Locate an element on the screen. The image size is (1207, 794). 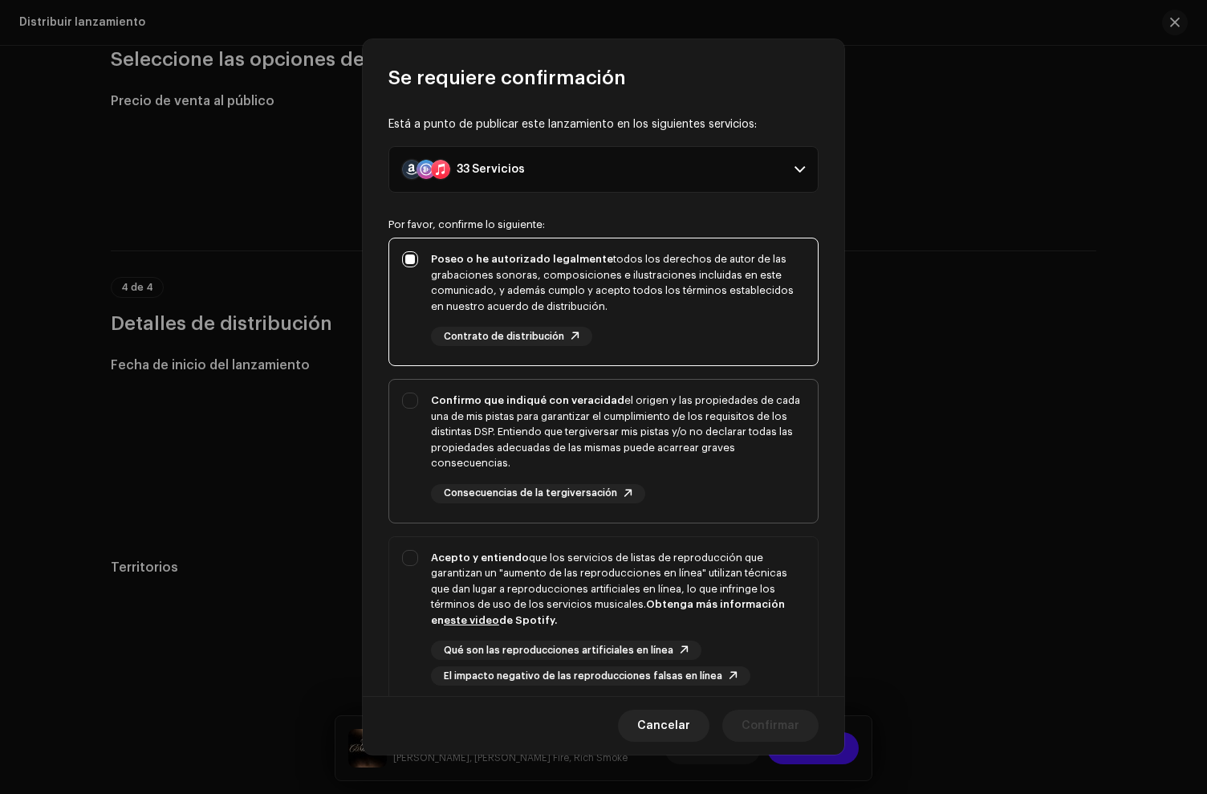
p-togglebutton: Poseo o he autorizado legalmentetodos los derechos de autor de las grabaciones sonoras, composici... is located at coordinates (604, 302).